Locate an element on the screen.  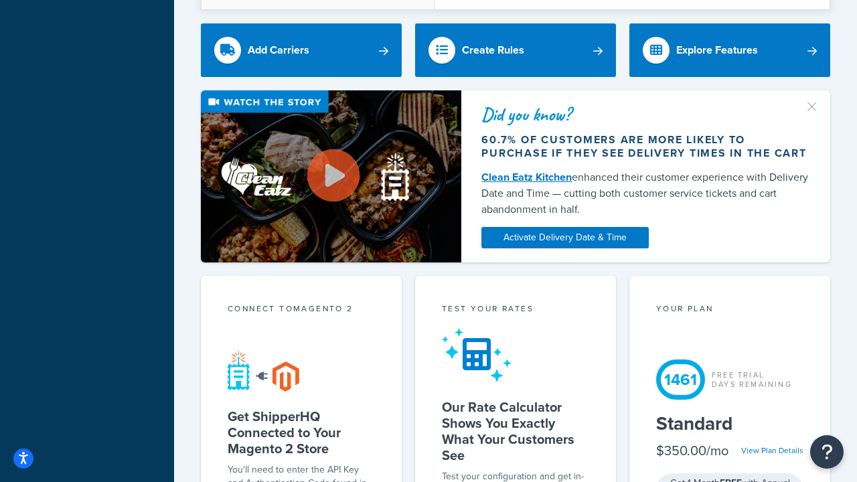
a: Create Rules is located at coordinates (516, 50).